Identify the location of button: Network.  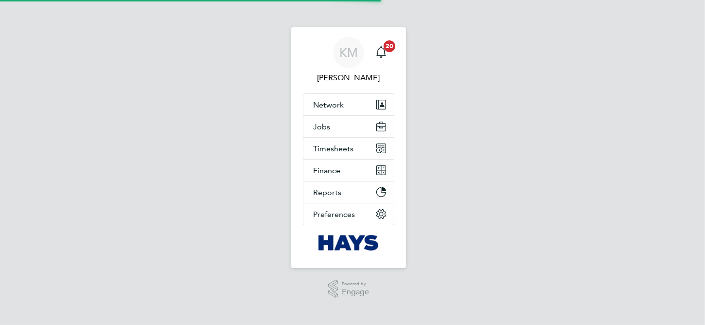
(349, 105).